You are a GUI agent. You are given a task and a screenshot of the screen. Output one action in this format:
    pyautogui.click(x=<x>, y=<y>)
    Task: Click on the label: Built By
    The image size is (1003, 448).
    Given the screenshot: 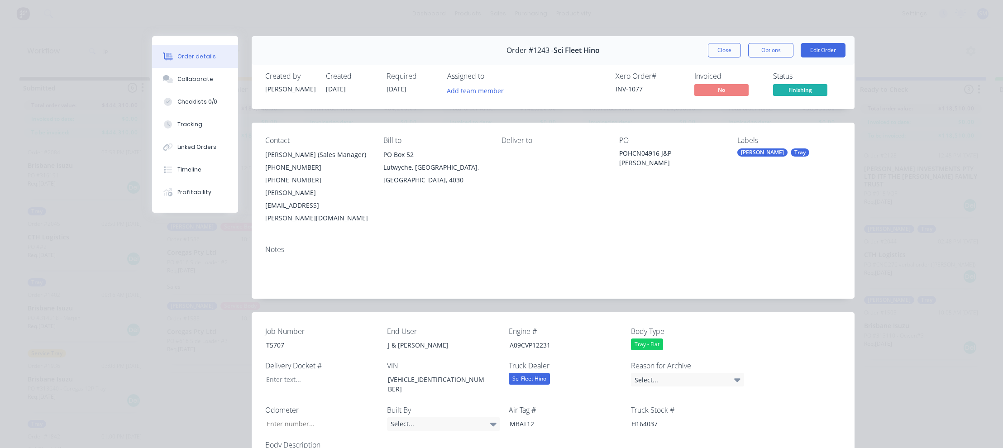 What is the action you would take?
    pyautogui.click(x=443, y=410)
    